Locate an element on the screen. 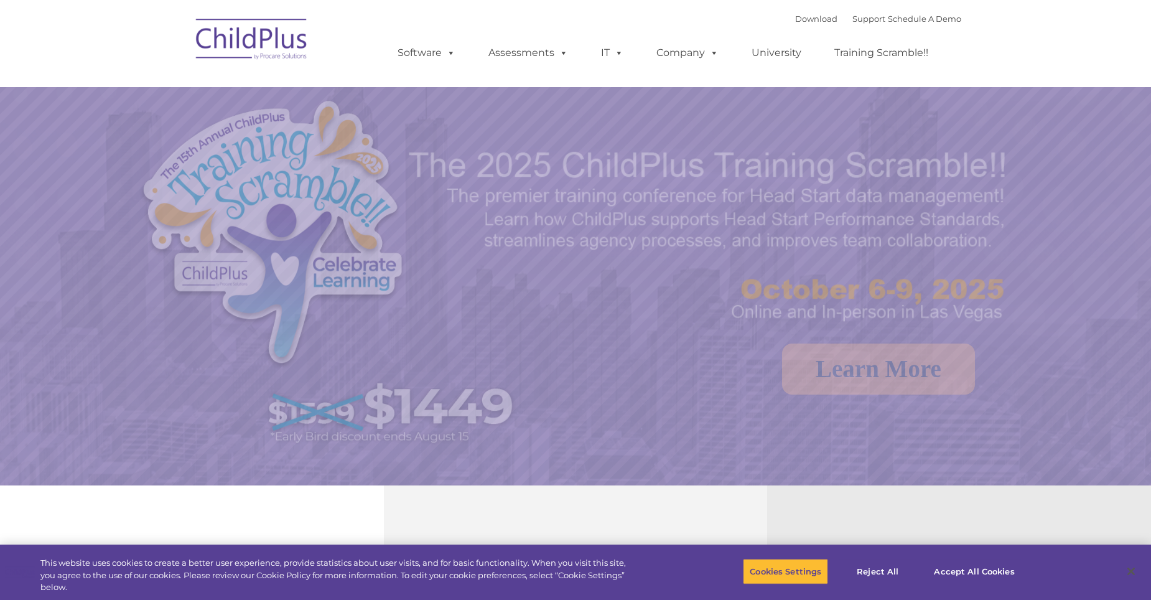 The width and height of the screenshot is (1151, 600). button: Accept All Cookies is located at coordinates (974, 571).